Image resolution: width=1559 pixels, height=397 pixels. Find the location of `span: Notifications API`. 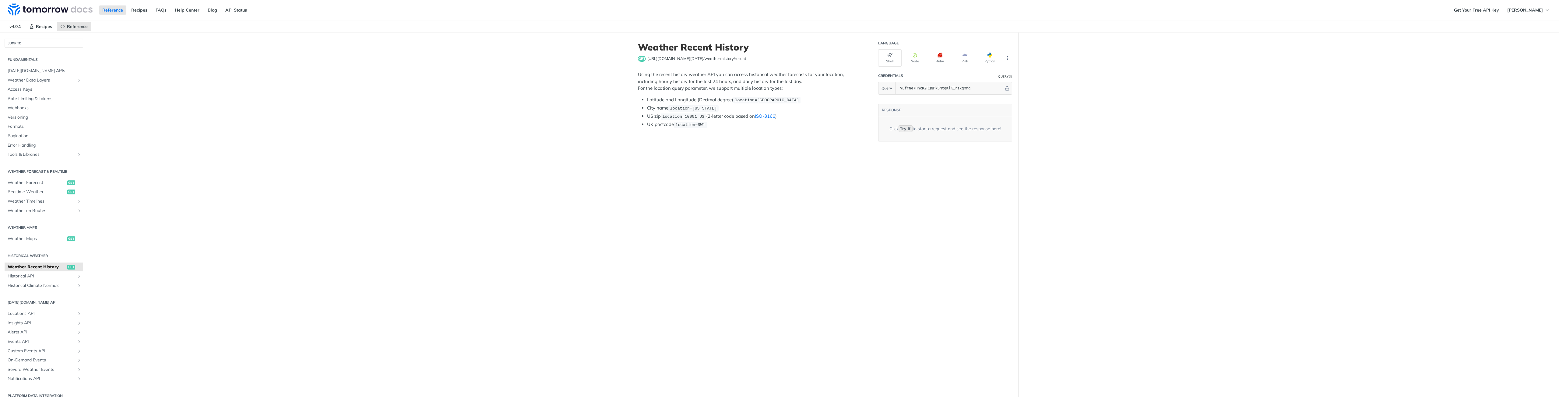

span: Notifications API is located at coordinates (41, 379).